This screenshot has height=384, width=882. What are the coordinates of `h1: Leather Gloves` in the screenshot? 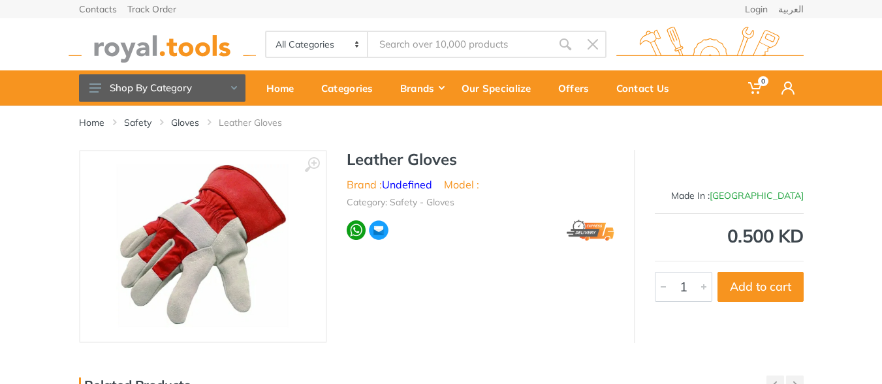 It's located at (480, 159).